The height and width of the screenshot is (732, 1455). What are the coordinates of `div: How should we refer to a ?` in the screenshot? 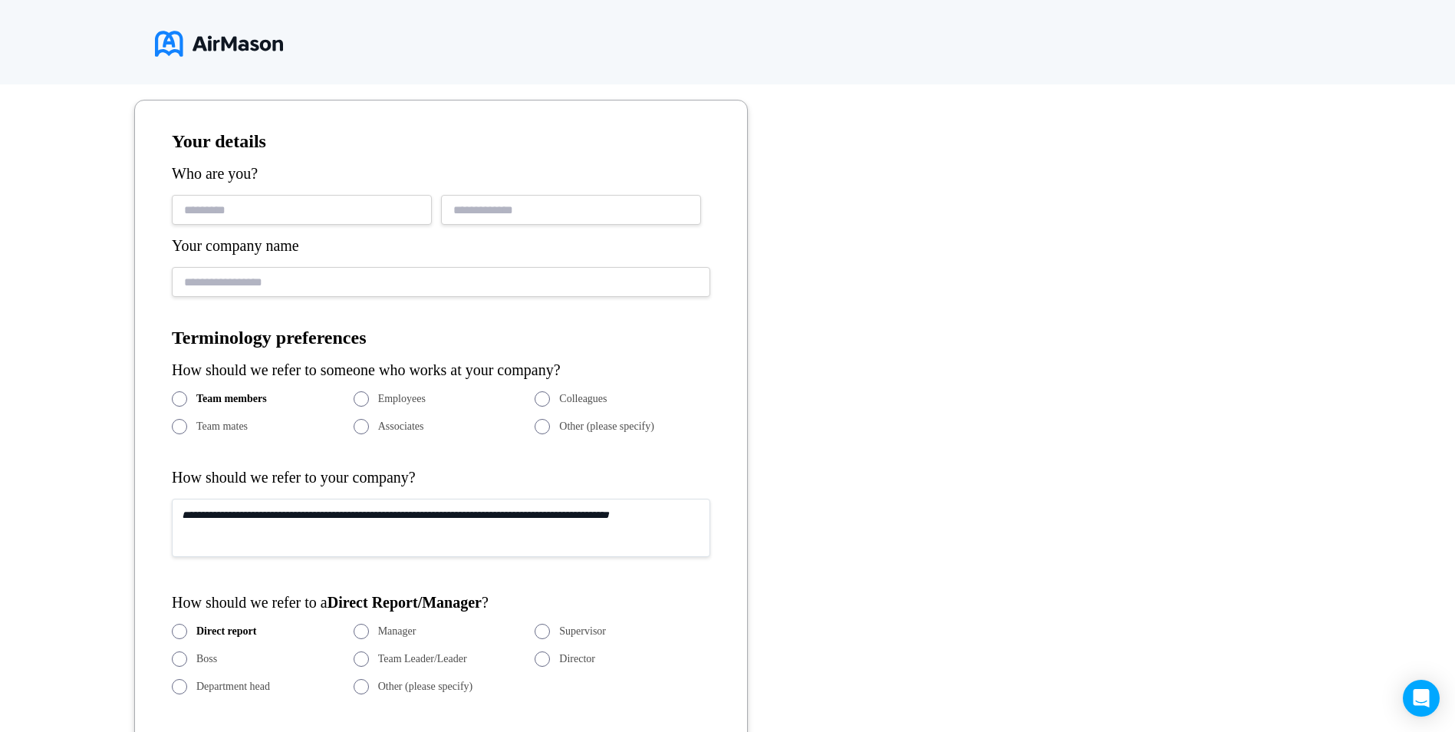 It's located at (441, 602).